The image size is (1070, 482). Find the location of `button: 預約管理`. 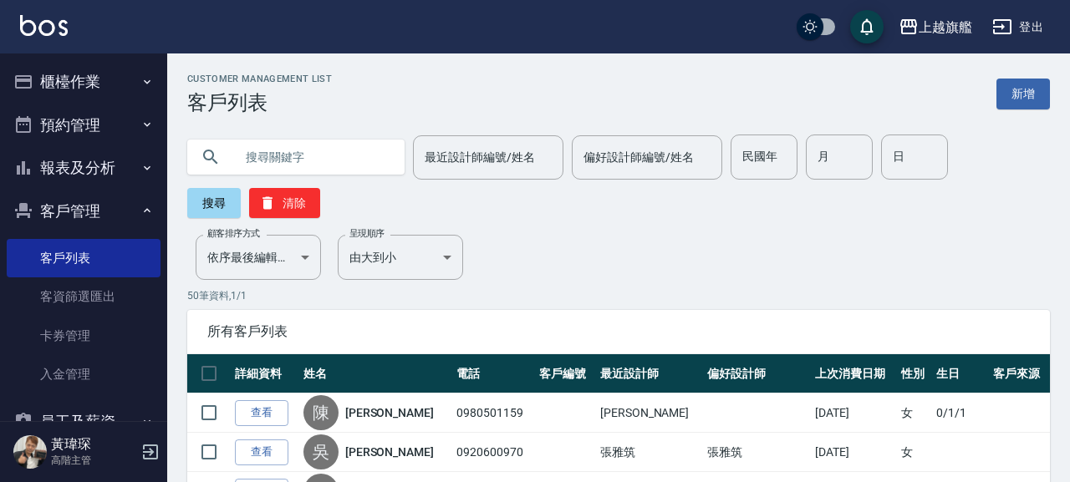

button: 預約管理 is located at coordinates (84, 125).